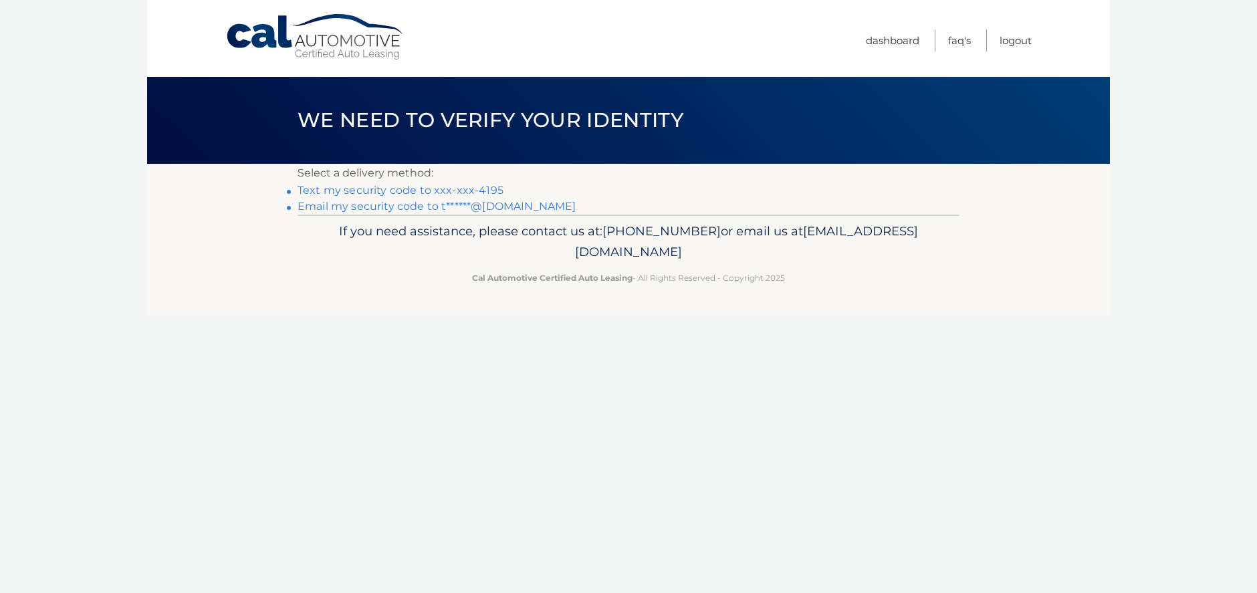 Image resolution: width=1257 pixels, height=593 pixels. What do you see at coordinates (401, 190) in the screenshot?
I see `a: Text my security code to xxx-xxx-4195` at bounding box center [401, 190].